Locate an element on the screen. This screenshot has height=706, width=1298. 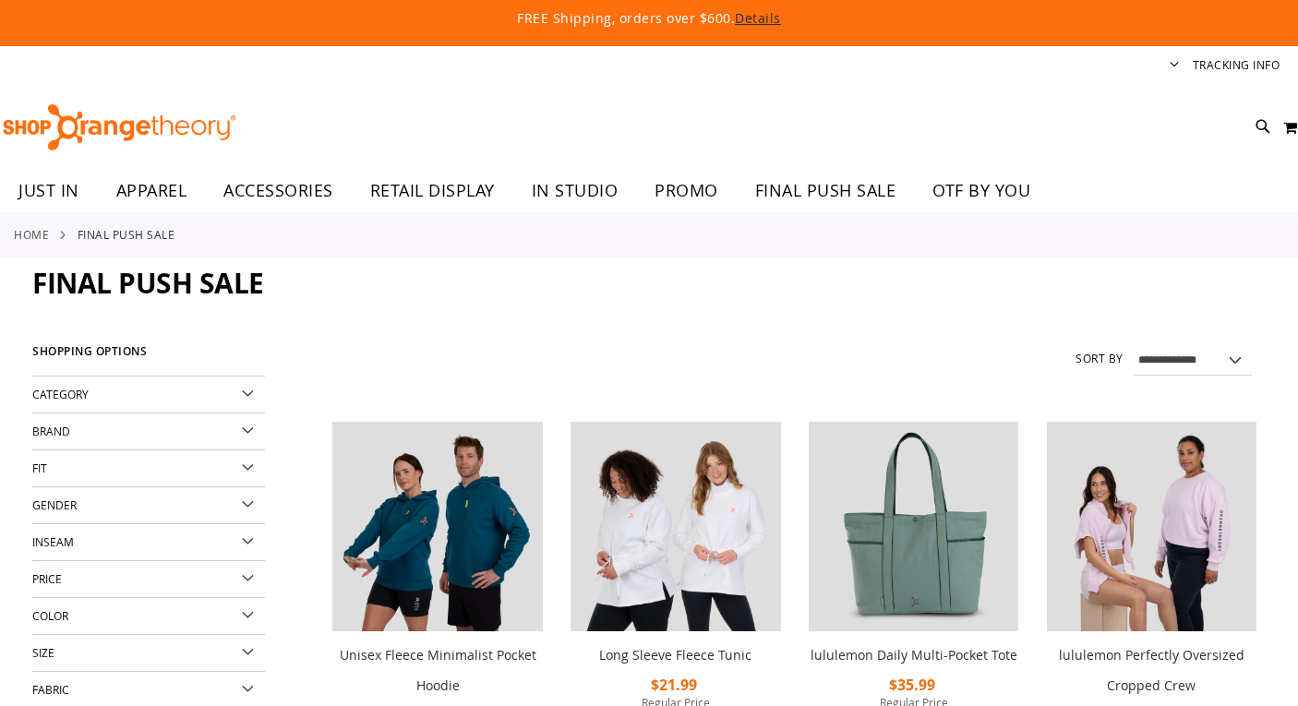
div: Inseam is located at coordinates (149, 543).